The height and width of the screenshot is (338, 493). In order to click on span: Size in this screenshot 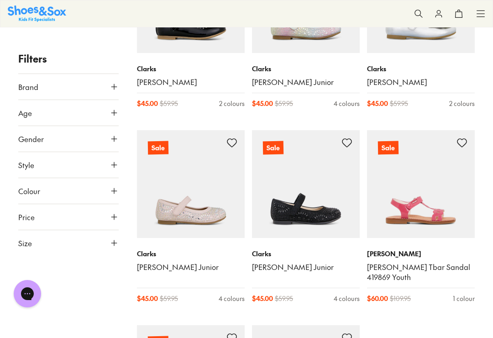, I will do `click(25, 243)`.